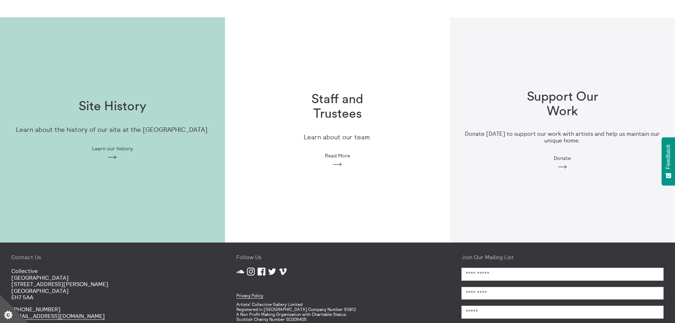 The width and height of the screenshot is (675, 323). What do you see at coordinates (337, 155) in the screenshot?
I see `span: Read More` at bounding box center [337, 155].